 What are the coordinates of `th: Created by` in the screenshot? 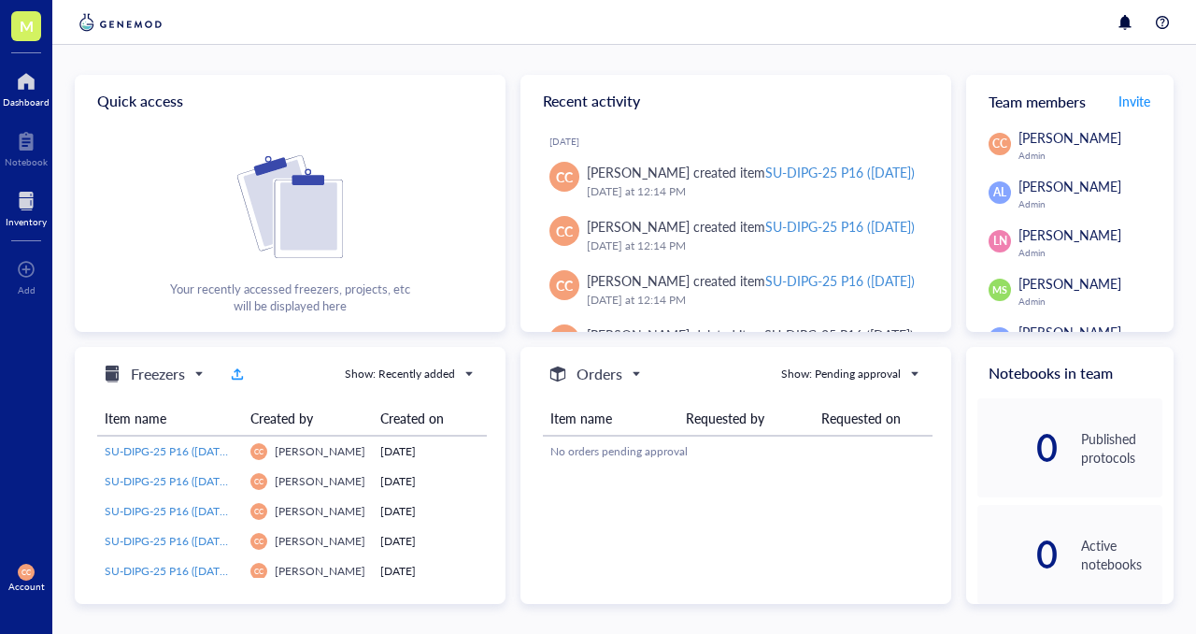 It's located at (307, 418).